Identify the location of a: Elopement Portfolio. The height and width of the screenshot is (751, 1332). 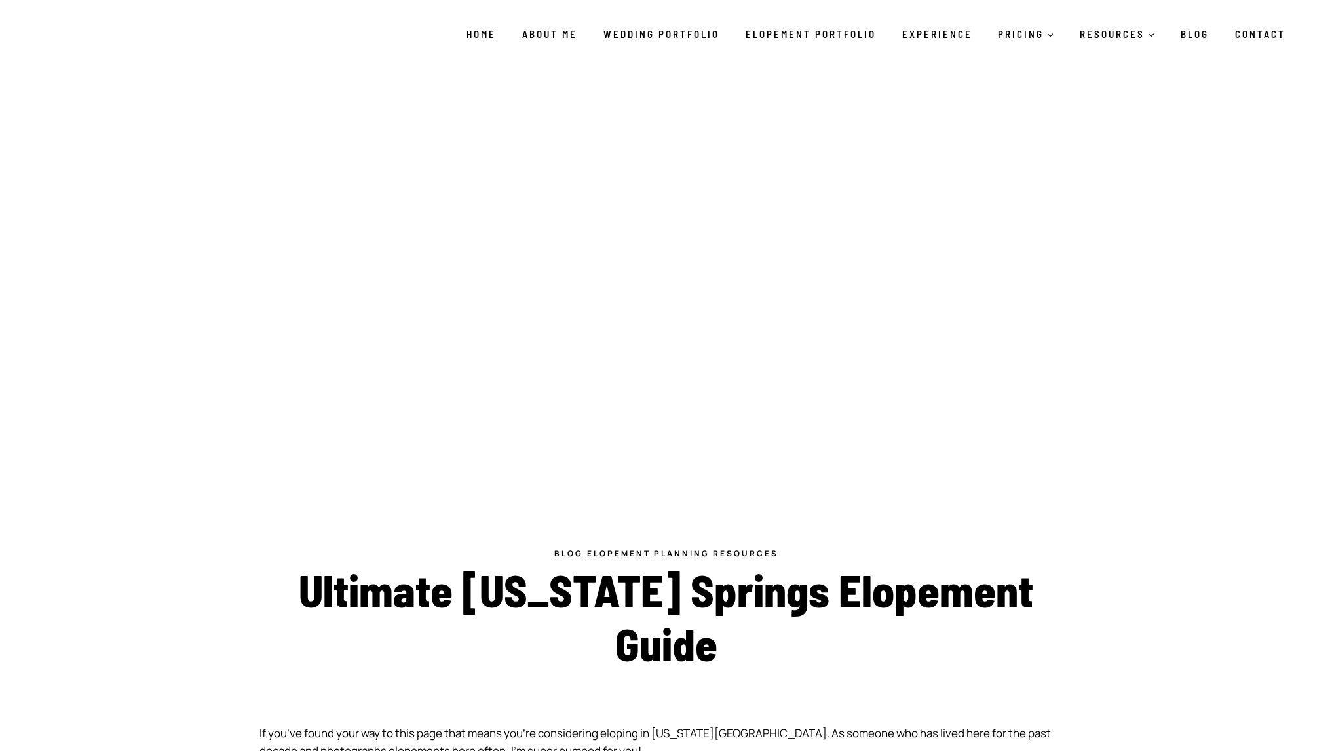
(811, 34).